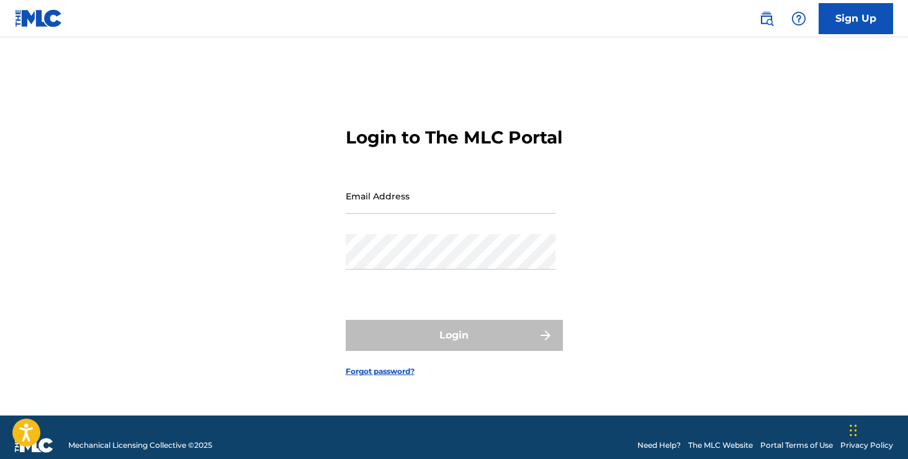  What do you see at coordinates (856, 19) in the screenshot?
I see `a: Sign Up` at bounding box center [856, 19].